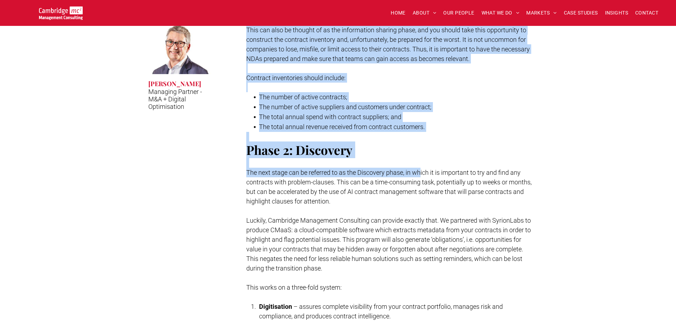  I want to click on span: The number of active suppliers and customers under contract;, so click(345, 107).